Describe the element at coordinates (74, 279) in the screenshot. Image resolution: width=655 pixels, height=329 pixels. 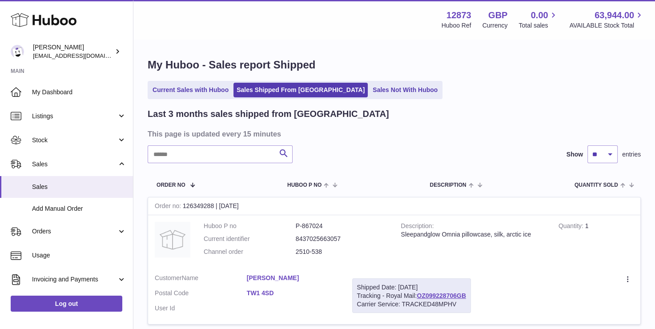
I see `span: Invoicing and Payments` at that location.